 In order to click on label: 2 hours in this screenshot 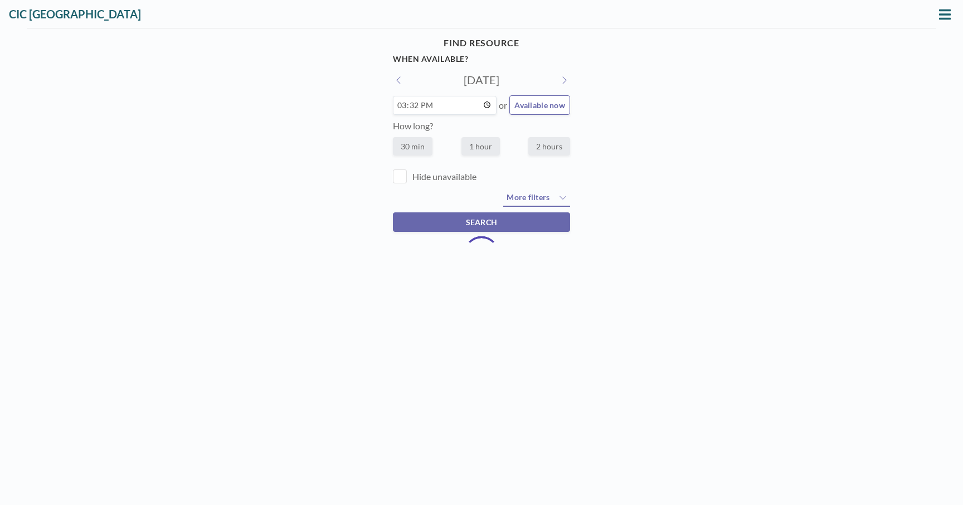, I will do `click(549, 146)`.